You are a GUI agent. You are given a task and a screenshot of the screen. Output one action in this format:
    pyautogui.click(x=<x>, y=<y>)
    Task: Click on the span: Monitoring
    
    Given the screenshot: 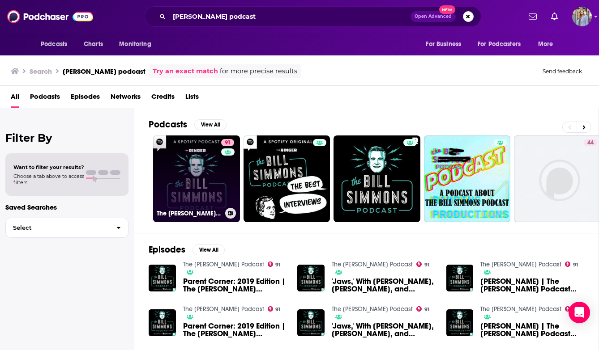 What is the action you would take?
    pyautogui.click(x=135, y=44)
    